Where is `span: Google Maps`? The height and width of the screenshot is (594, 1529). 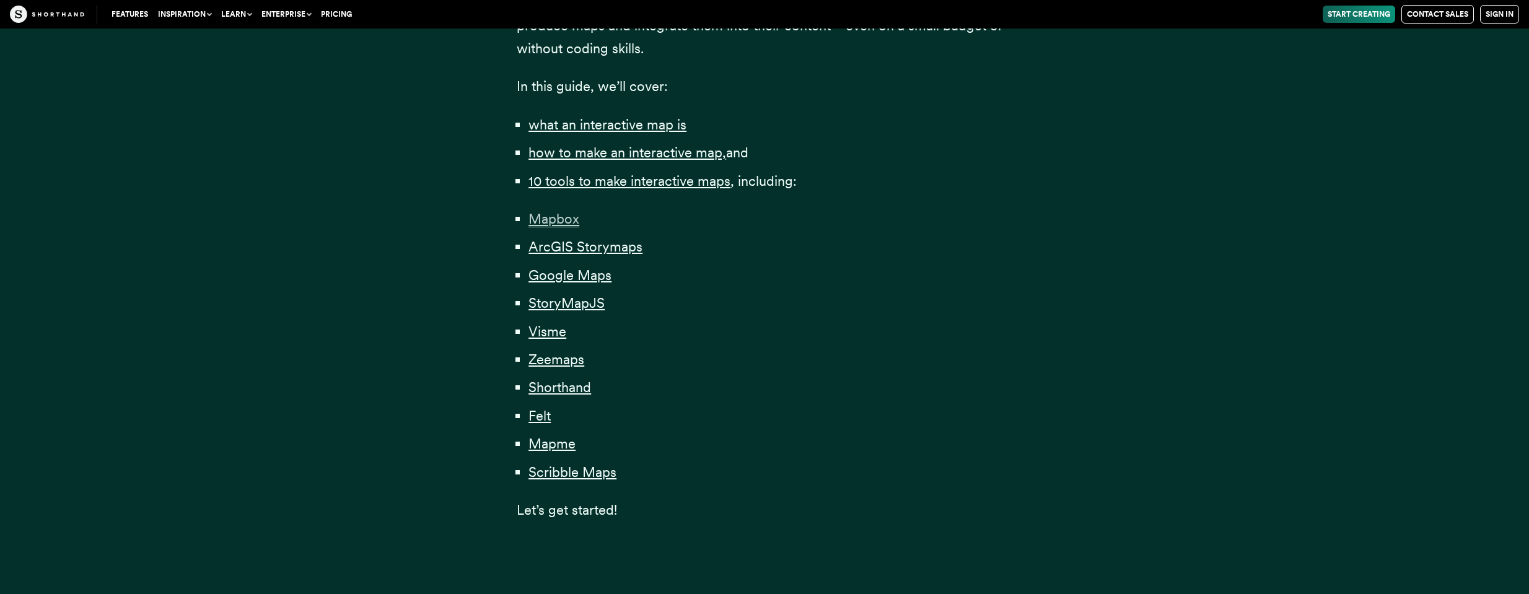
span: Google Maps is located at coordinates (570, 275).